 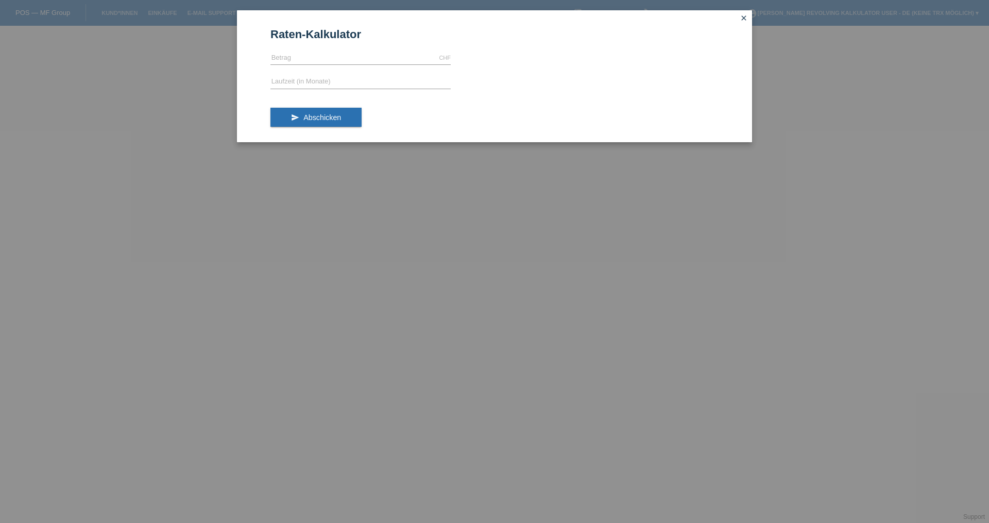 I want to click on span: Abschicken, so click(x=322, y=117).